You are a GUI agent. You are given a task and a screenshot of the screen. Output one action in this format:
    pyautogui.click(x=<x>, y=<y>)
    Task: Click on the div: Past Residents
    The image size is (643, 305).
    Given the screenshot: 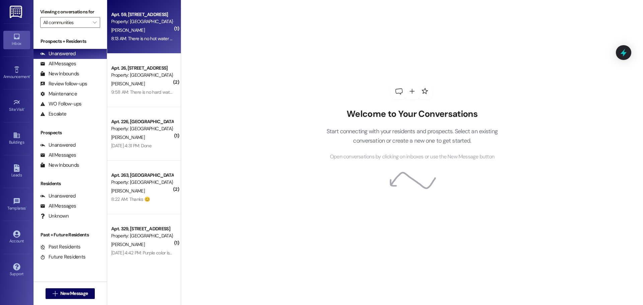 What is the action you would take?
    pyautogui.click(x=60, y=247)
    